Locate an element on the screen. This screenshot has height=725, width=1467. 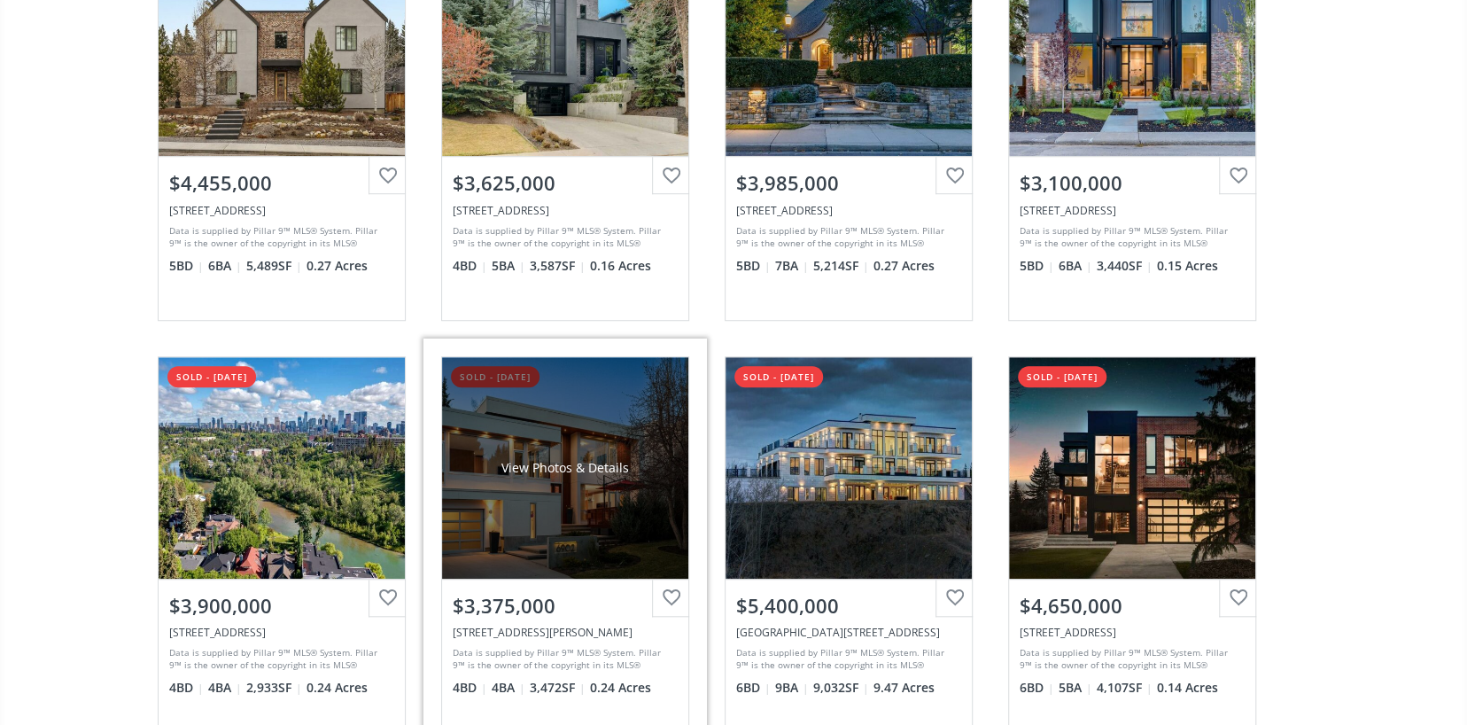
div: View Photos & Details is located at coordinates (565, 468).